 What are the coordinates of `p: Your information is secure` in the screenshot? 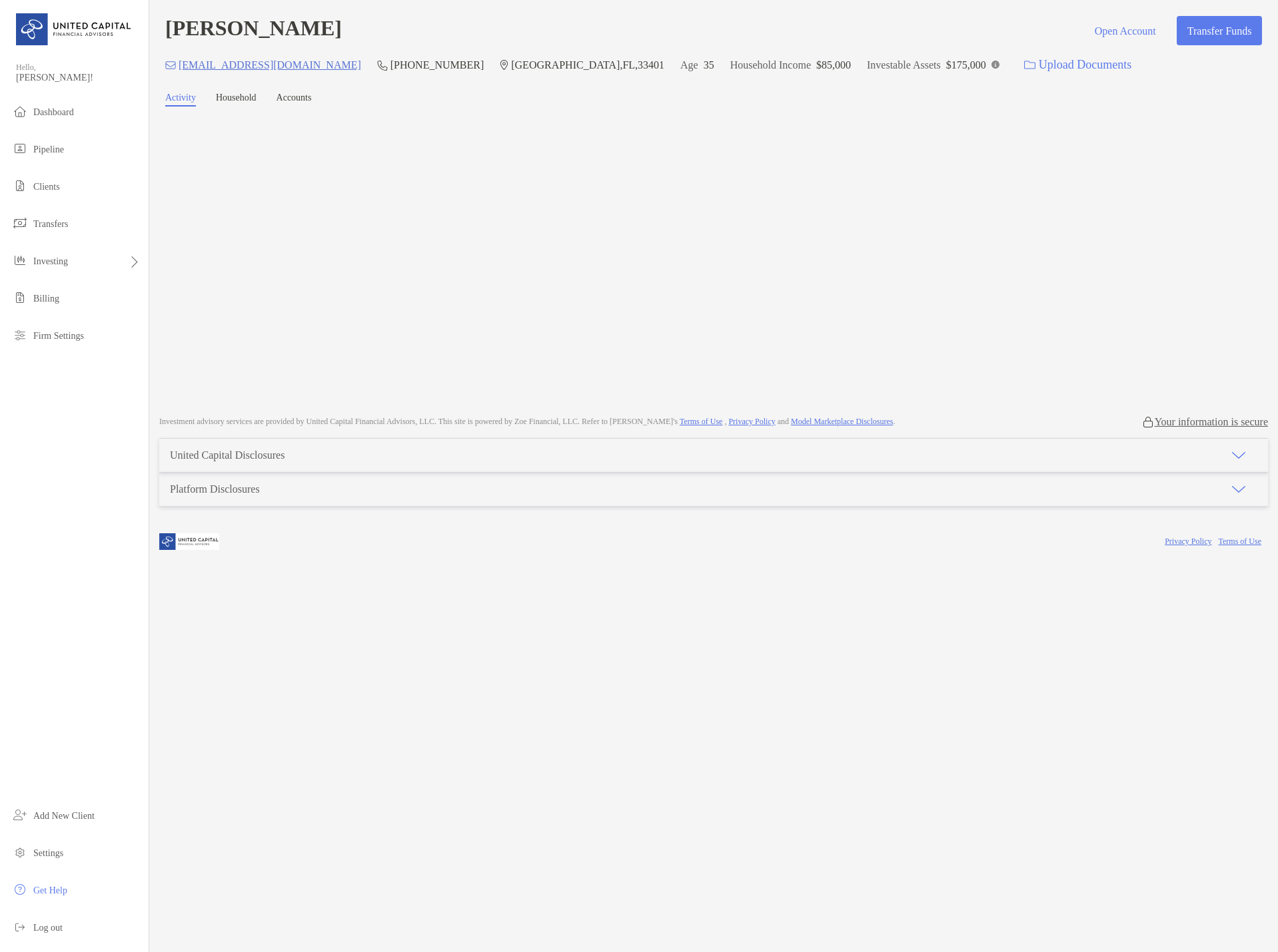 It's located at (1211, 422).